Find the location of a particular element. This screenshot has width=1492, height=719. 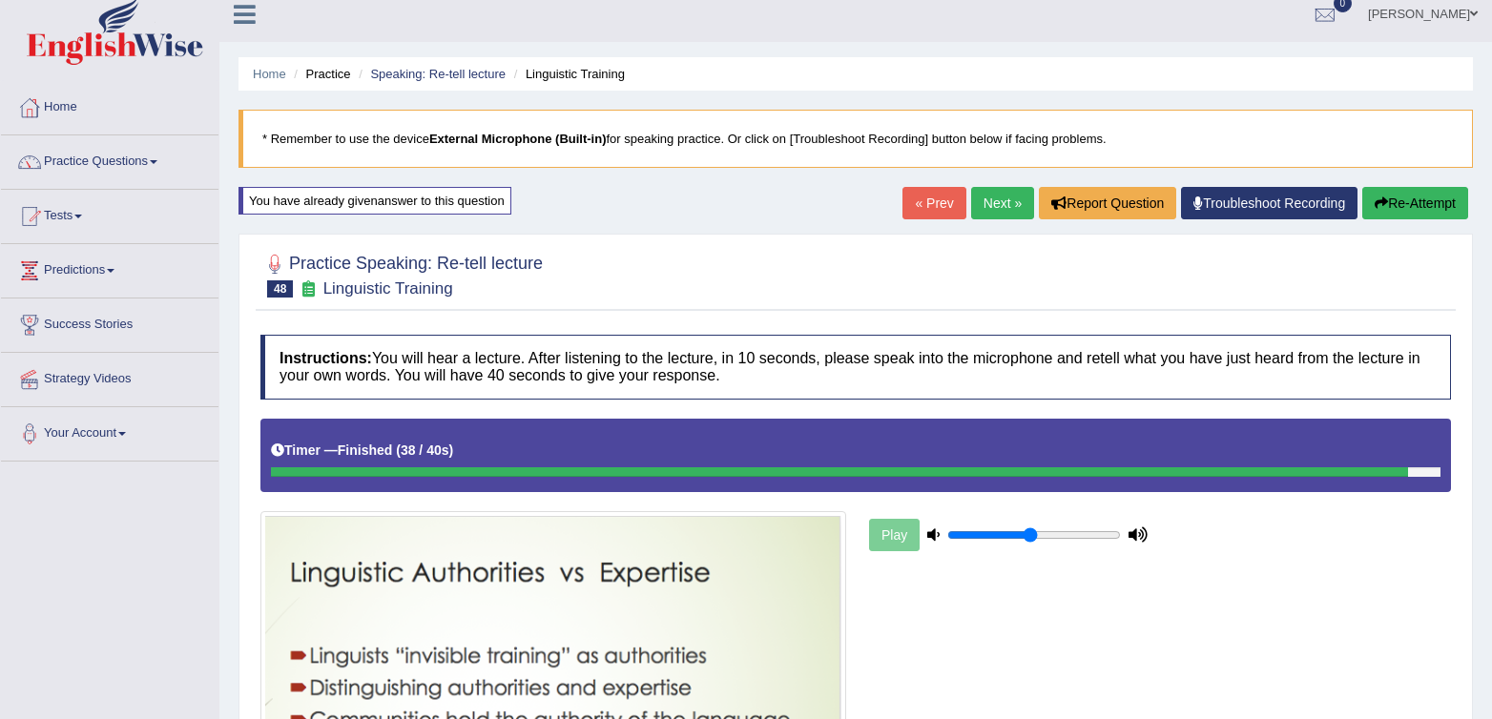

a: Strategy Videos is located at coordinates (110, 377).